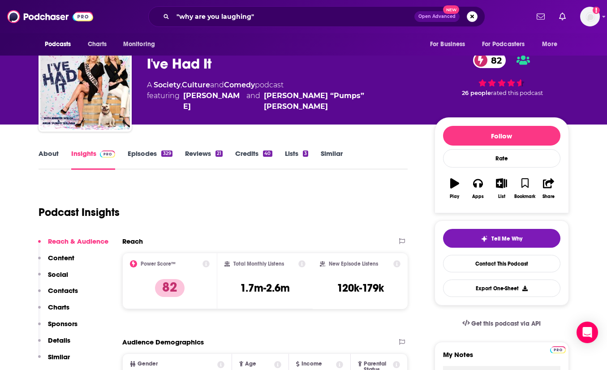 This screenshot has height=370, width=607. I want to click on button: Sponsors, so click(58, 327).